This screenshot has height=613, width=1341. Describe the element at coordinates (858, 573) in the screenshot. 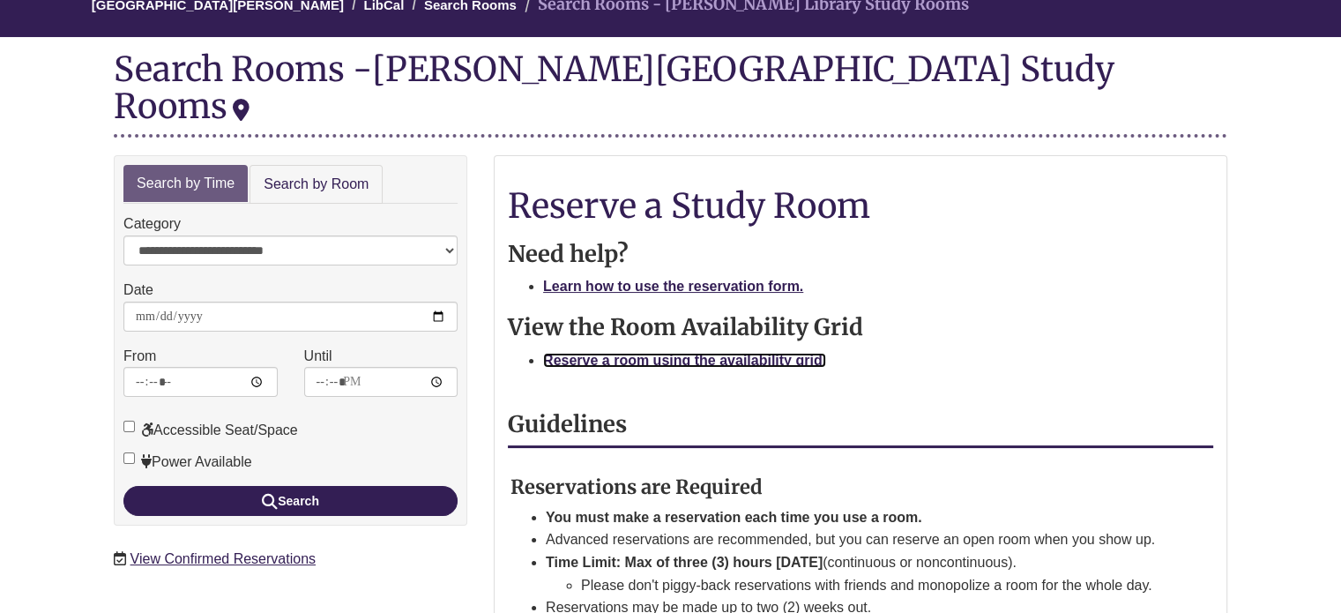

I see `li: (continuous or noncontinuous).` at that location.